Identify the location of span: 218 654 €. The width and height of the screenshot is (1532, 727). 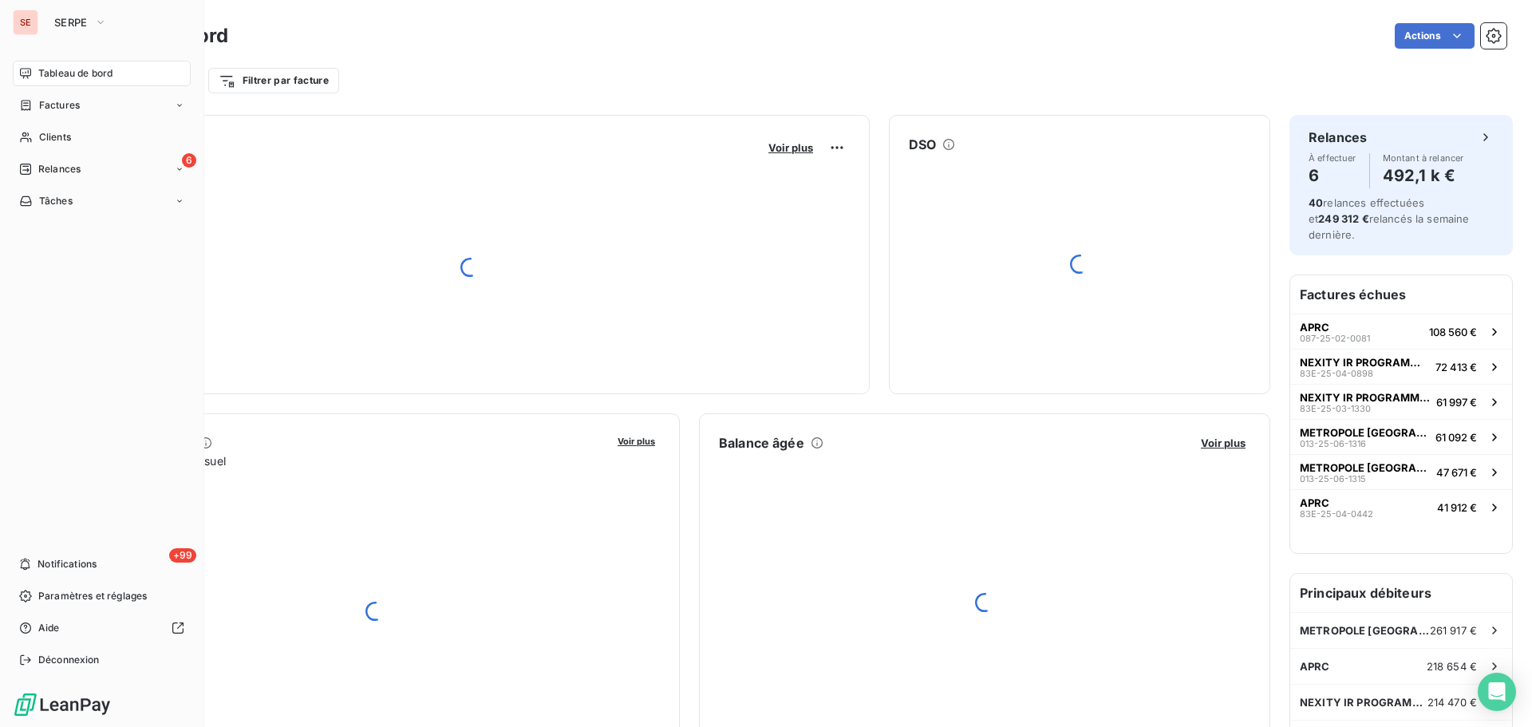
(1452, 666).